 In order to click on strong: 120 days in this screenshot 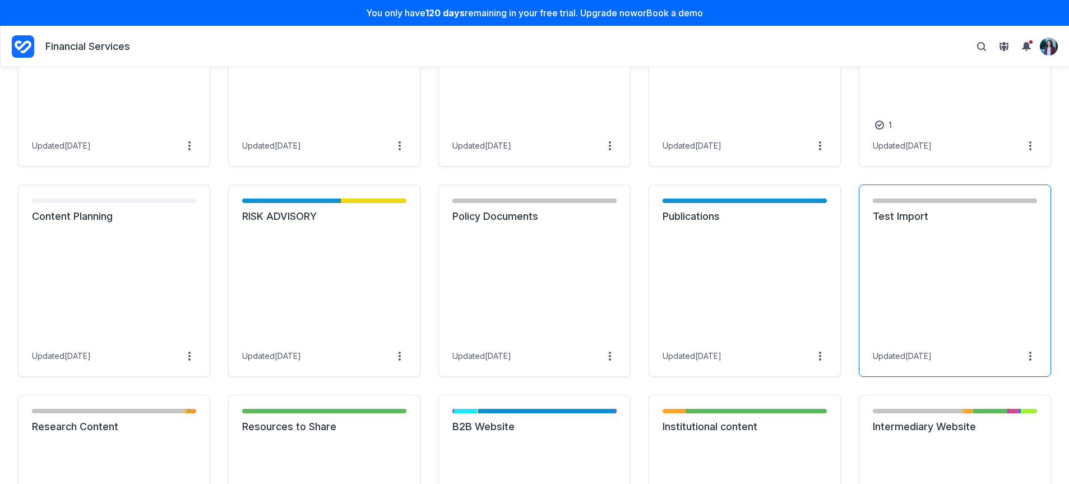, I will do `click(445, 13)`.